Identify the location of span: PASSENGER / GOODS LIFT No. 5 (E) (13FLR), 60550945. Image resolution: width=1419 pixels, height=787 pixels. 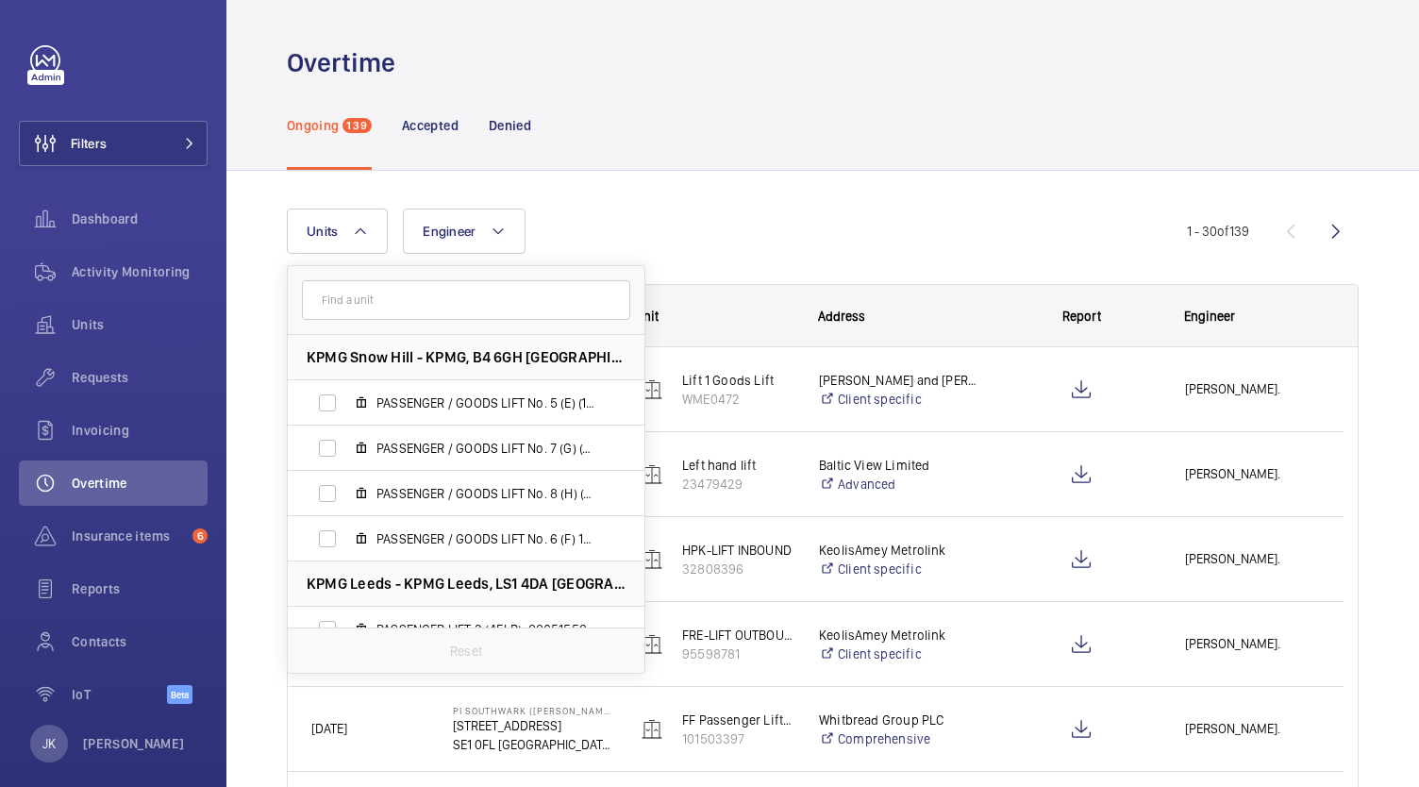
(486, 403).